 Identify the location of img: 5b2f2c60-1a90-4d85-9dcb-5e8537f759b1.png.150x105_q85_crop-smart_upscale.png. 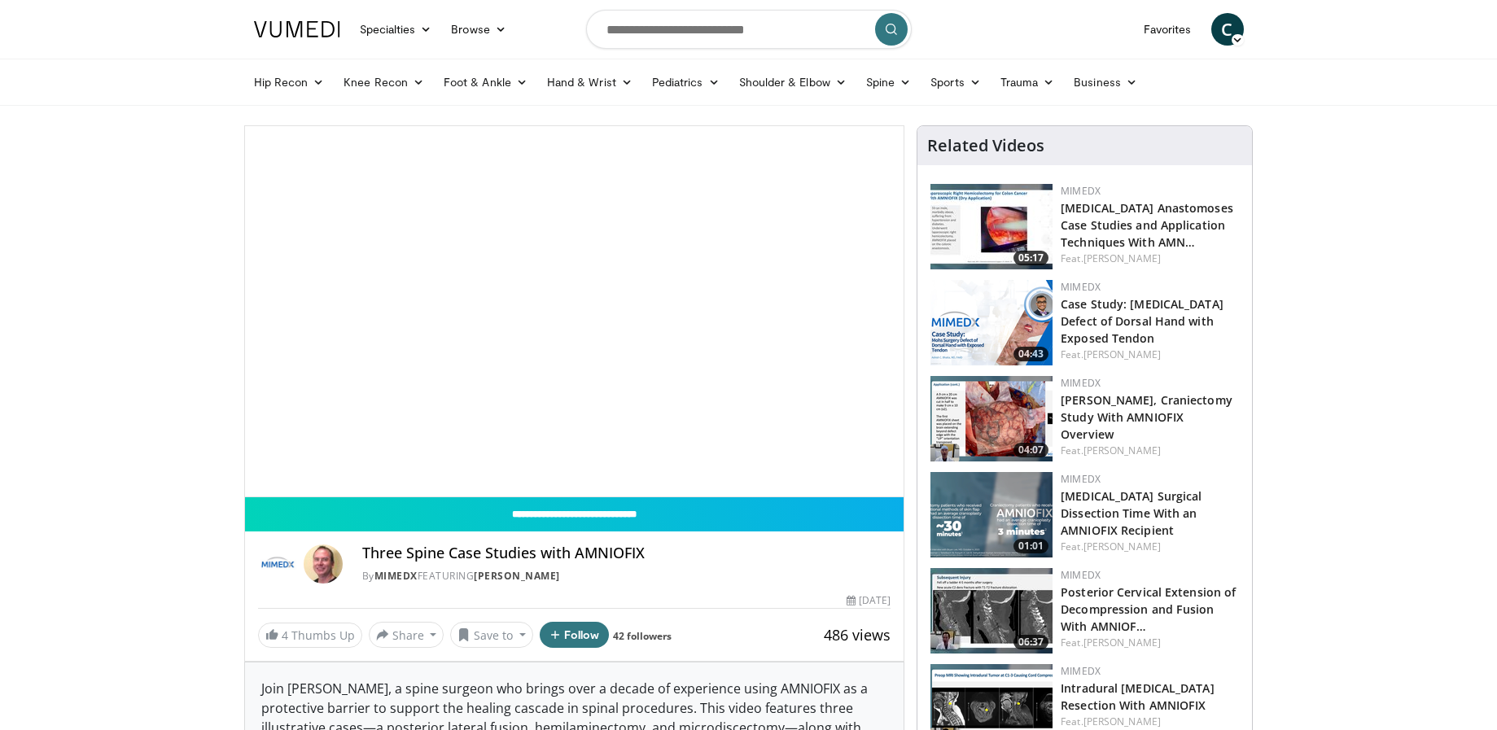
(992, 322).